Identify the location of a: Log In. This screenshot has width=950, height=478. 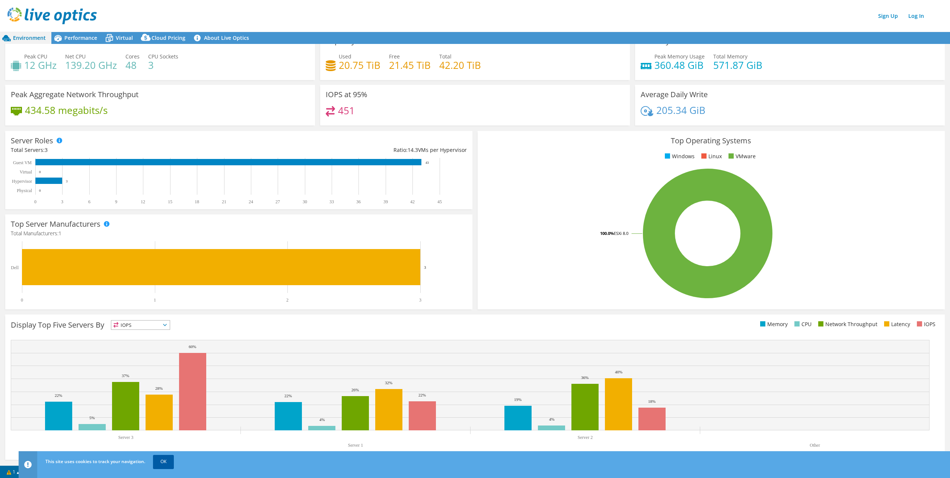
(916, 16).